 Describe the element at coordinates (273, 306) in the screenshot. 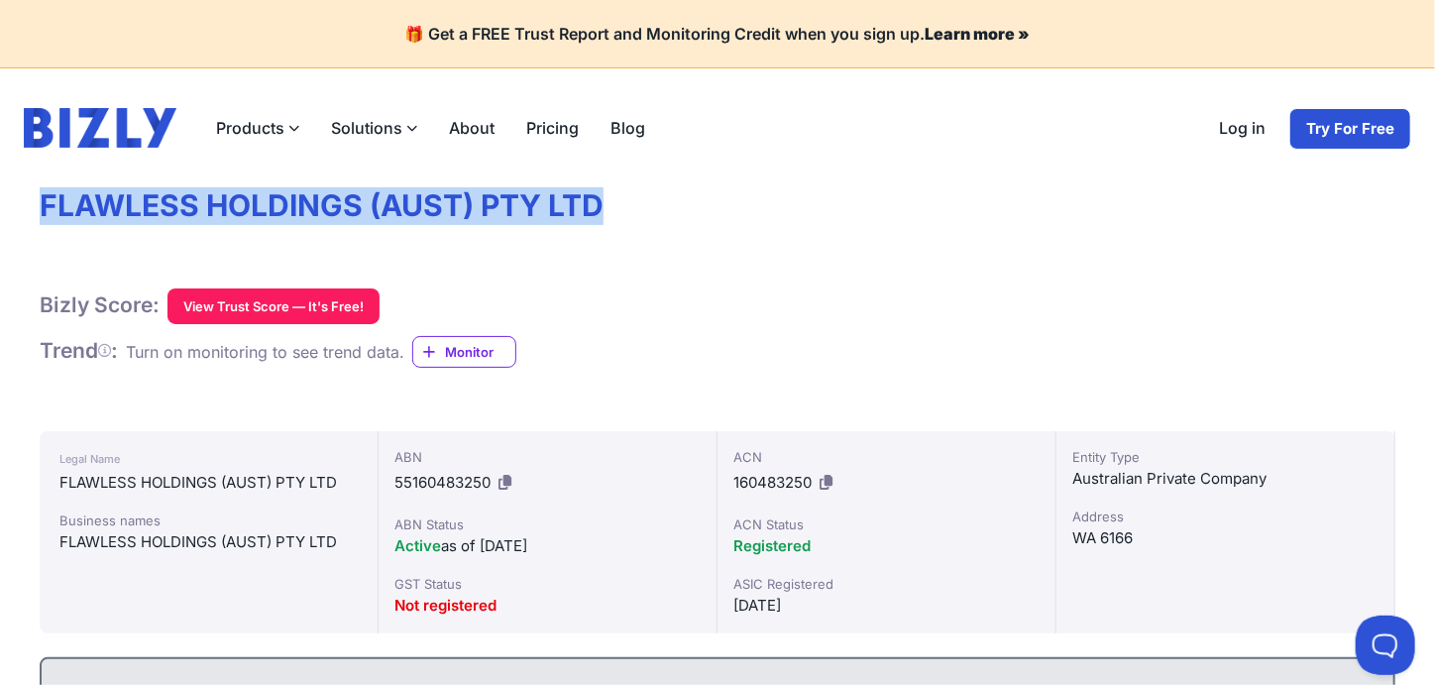

I see `button: View Trust Score — It's Free!` at that location.